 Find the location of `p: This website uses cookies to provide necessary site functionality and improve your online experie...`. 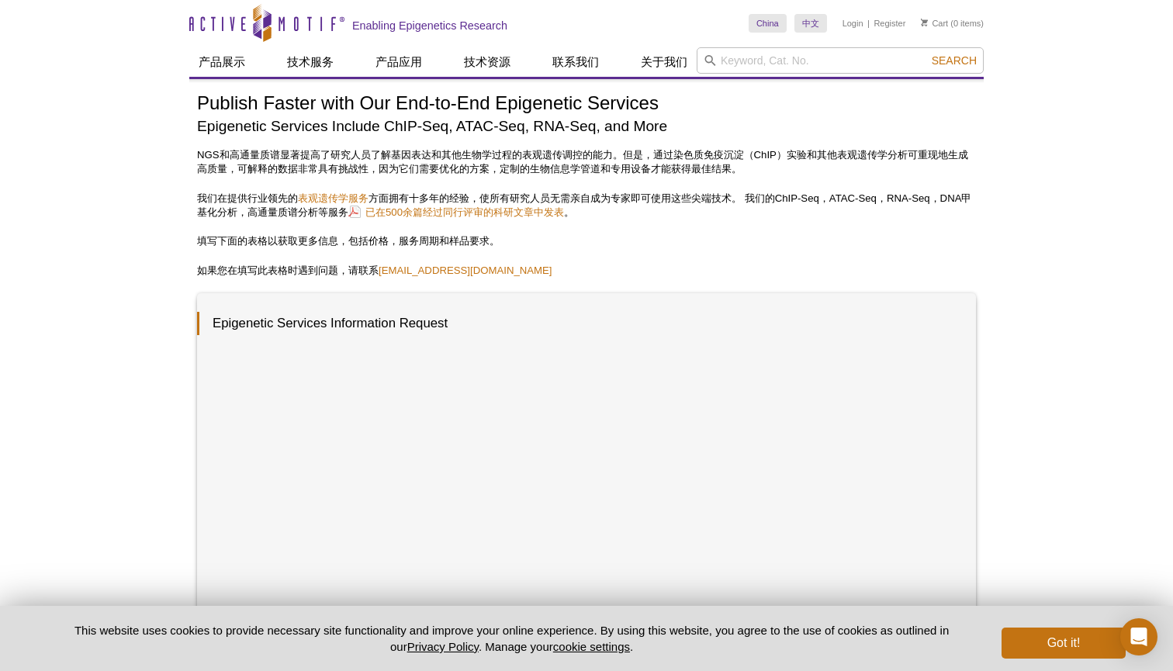

p: This website uses cookies to provide necessary site functionality and improve your online experie... is located at coordinates (511, 639).